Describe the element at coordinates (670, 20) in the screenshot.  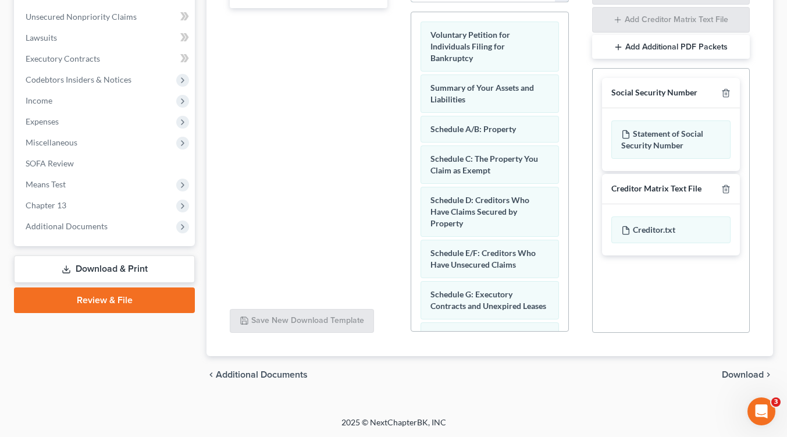
I see `button: Add Creditor Matrix Text File` at that location.